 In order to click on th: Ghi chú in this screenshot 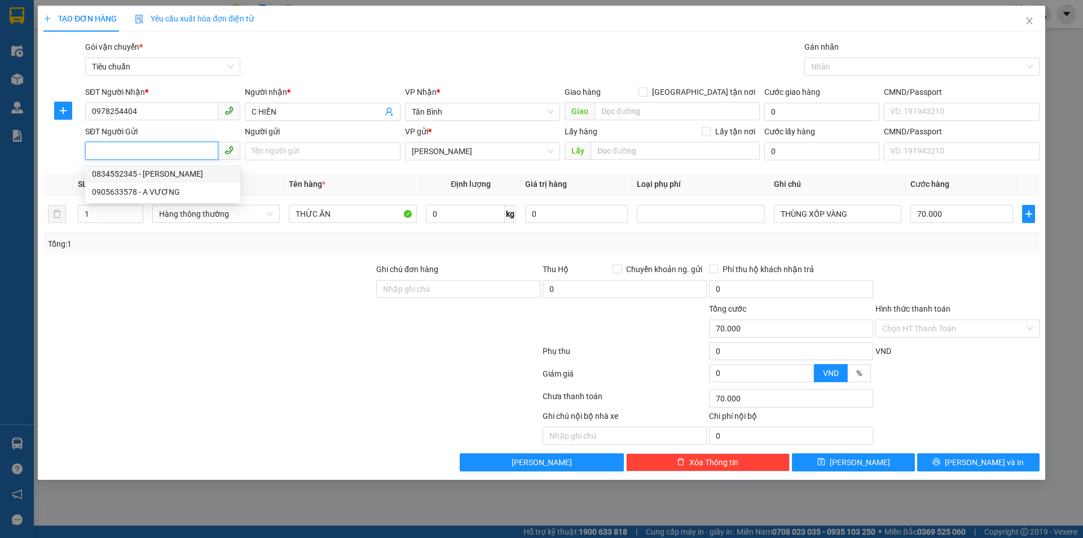, I will do `click(838, 184)`.